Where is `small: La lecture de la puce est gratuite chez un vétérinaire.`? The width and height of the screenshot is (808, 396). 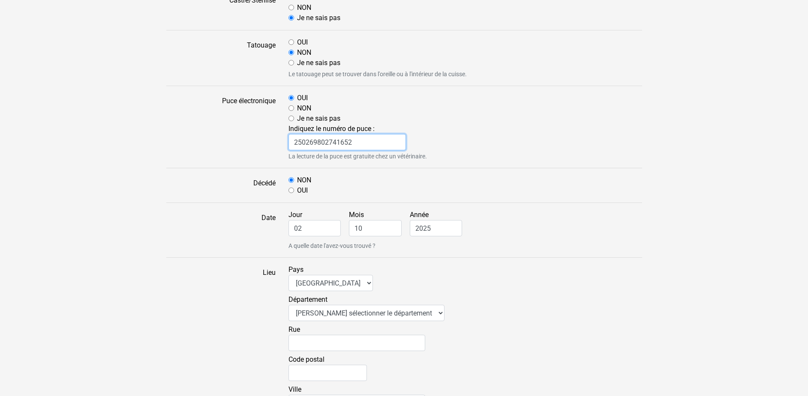 small: La lecture de la puce est gratuite chez un vétérinaire. is located at coordinates (465, 156).